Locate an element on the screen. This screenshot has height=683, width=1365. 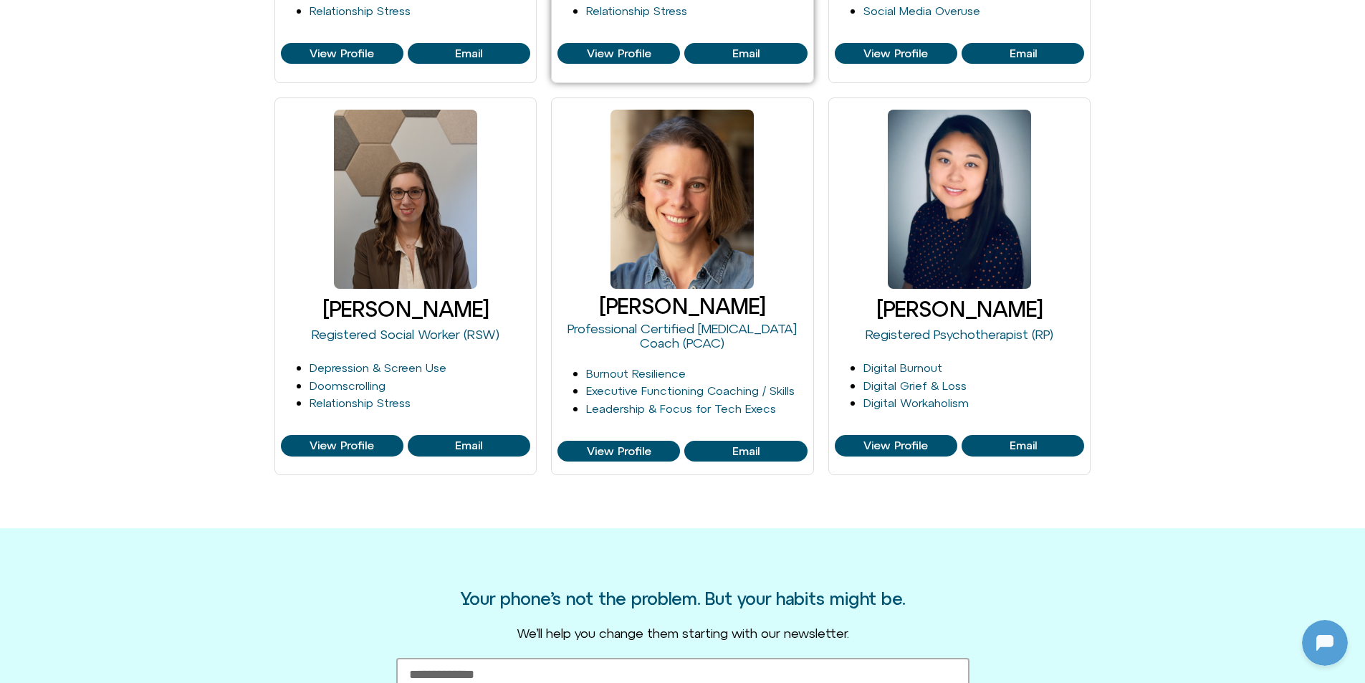
a: Doomscrolling is located at coordinates (347, 385).